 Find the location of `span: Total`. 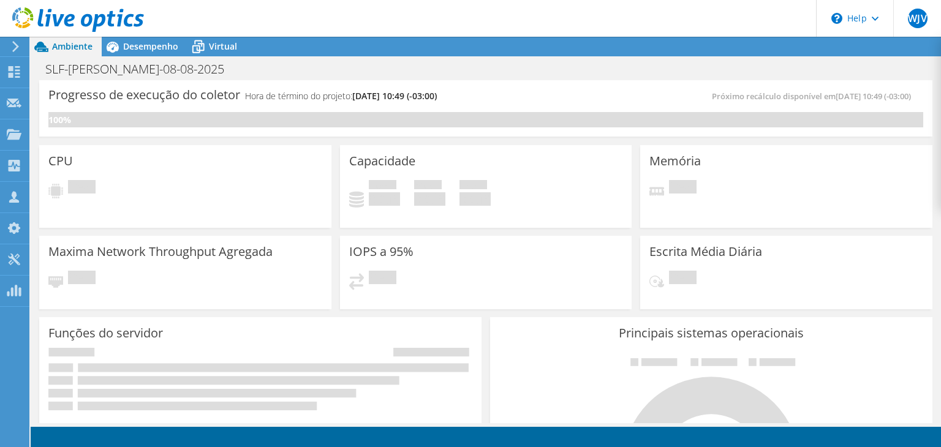

span: Total is located at coordinates (473, 186).